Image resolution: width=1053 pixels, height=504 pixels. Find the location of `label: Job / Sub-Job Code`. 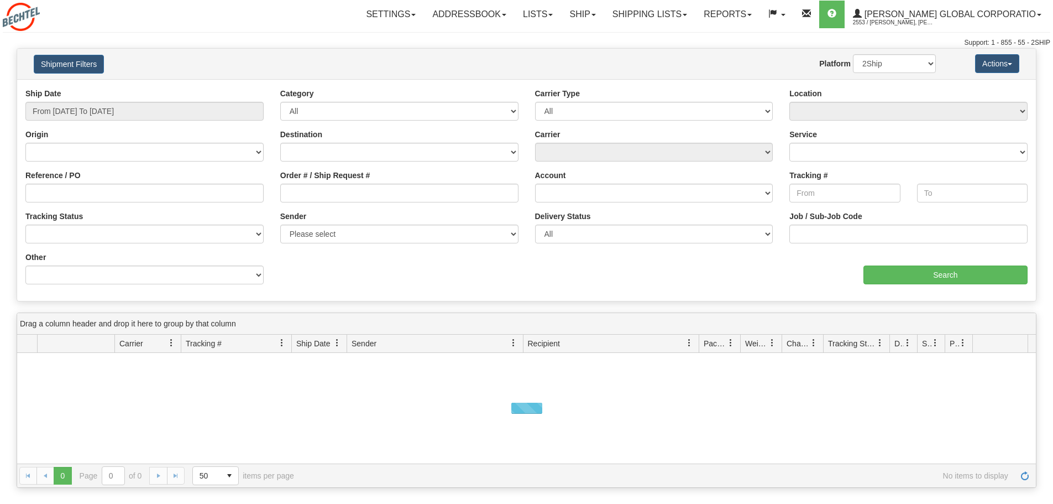

label: Job / Sub-Job Code is located at coordinates (825, 216).